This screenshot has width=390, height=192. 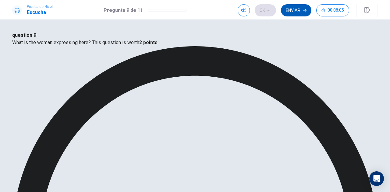 What do you see at coordinates (195, 35) in the screenshot?
I see `h4: question 9` at bounding box center [195, 35].